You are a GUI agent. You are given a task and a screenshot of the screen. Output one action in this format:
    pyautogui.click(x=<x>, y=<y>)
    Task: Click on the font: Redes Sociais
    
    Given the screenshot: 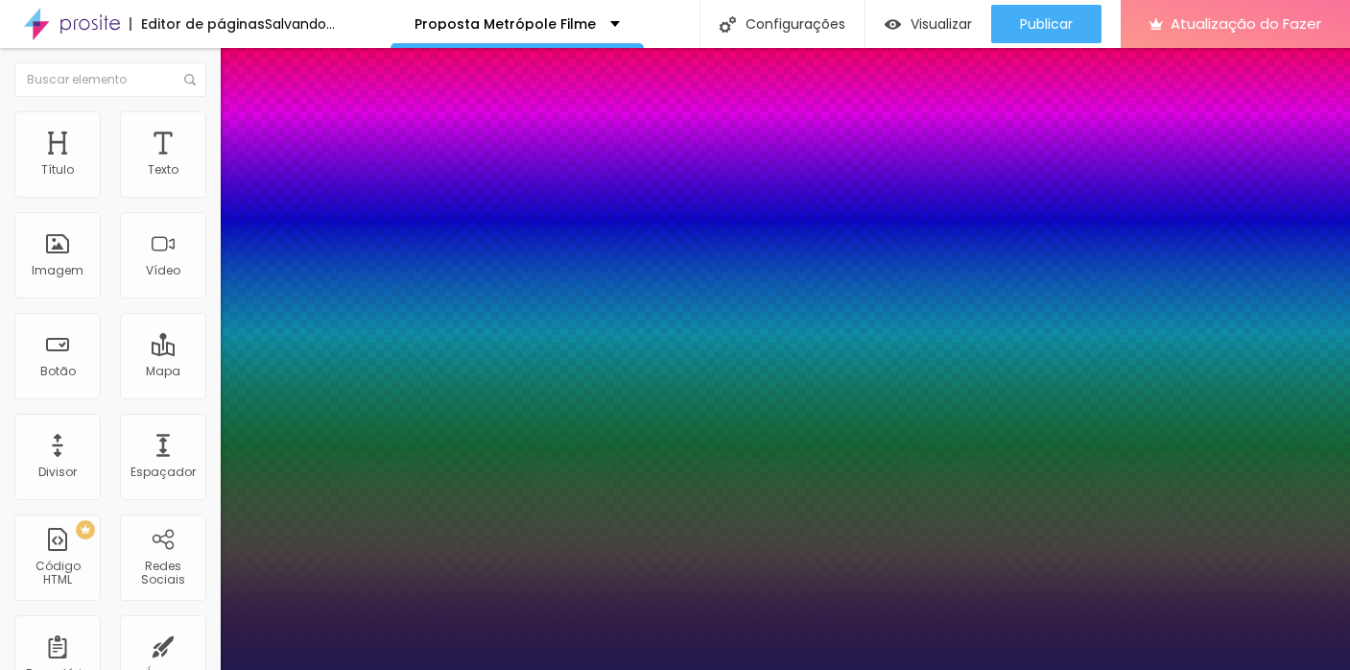 What is the action you would take?
    pyautogui.click(x=163, y=572)
    